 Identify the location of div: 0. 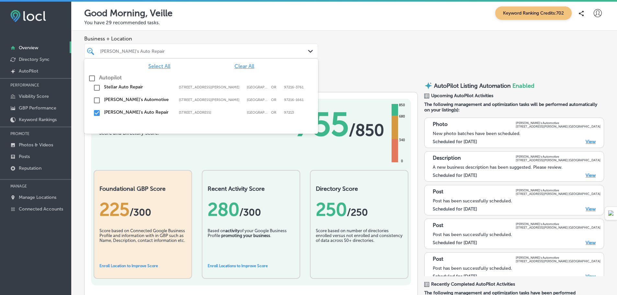
(402, 161).